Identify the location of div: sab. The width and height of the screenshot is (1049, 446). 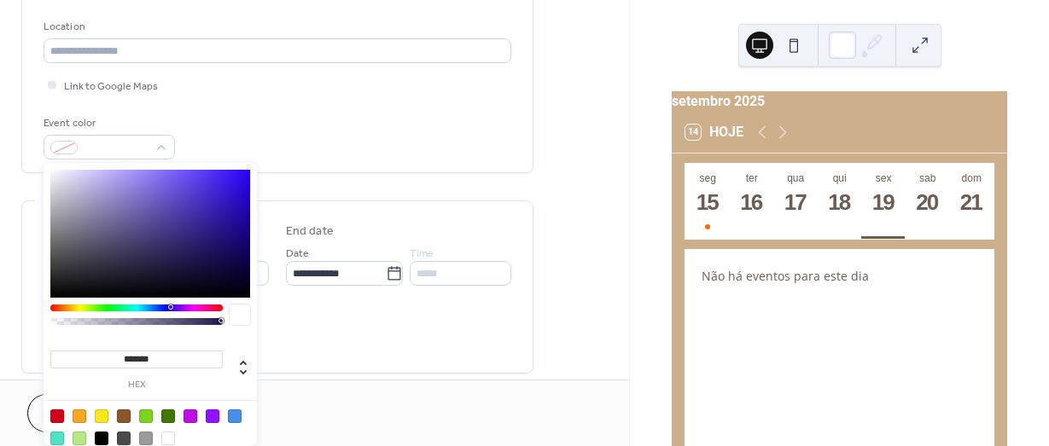
(928, 178).